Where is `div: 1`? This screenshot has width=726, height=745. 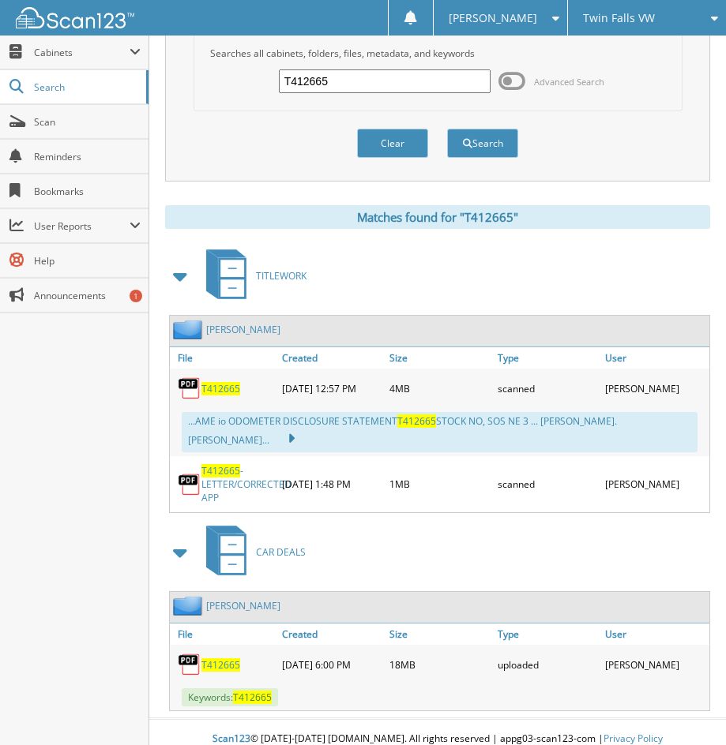 div: 1 is located at coordinates (136, 296).